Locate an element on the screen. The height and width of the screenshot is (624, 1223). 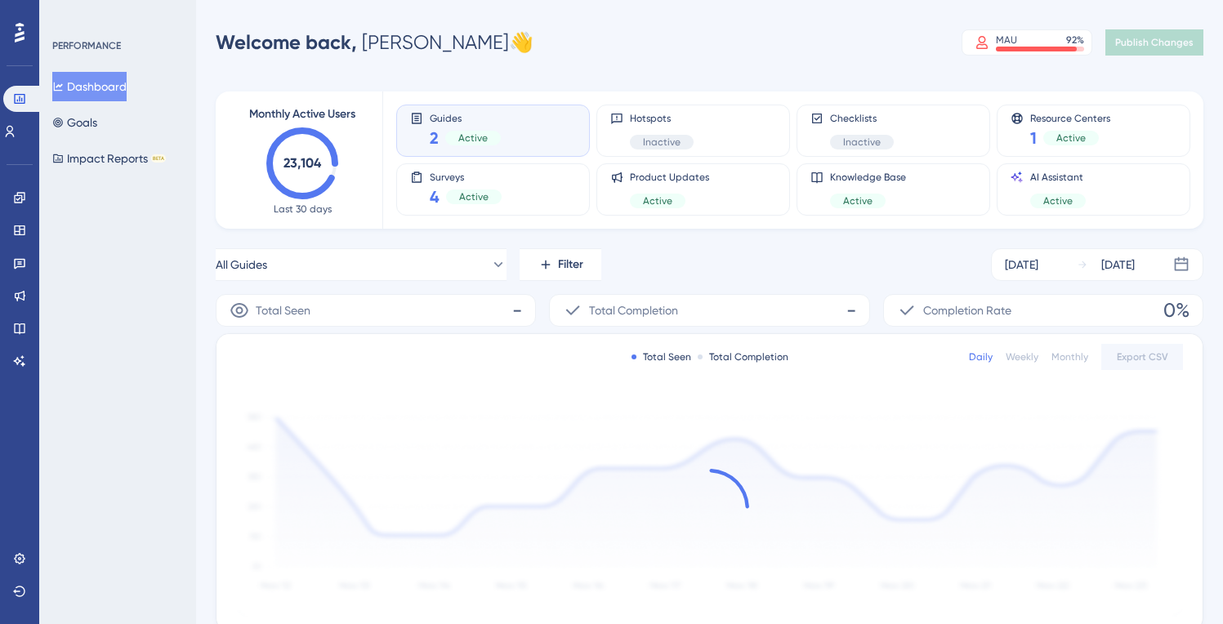
span: 1 is located at coordinates (1034, 138).